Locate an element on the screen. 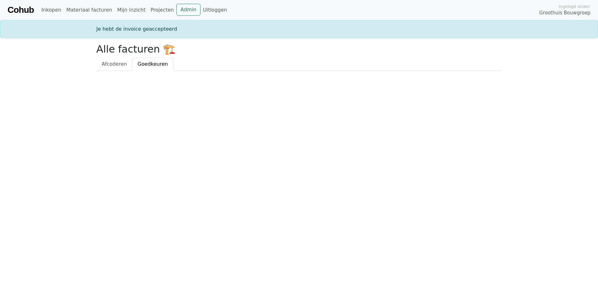 The image size is (598, 289). a: Mijn inzicht is located at coordinates (131, 10).